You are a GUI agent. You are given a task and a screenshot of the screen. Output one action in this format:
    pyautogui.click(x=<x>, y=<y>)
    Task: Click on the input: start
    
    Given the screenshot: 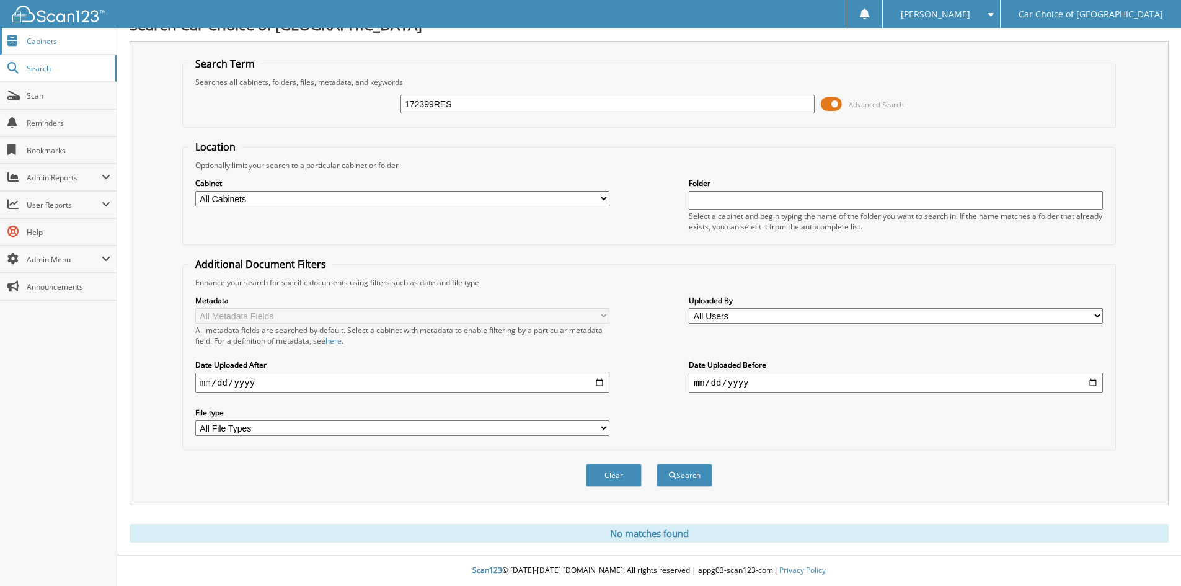 What is the action you would take?
    pyautogui.click(x=402, y=383)
    